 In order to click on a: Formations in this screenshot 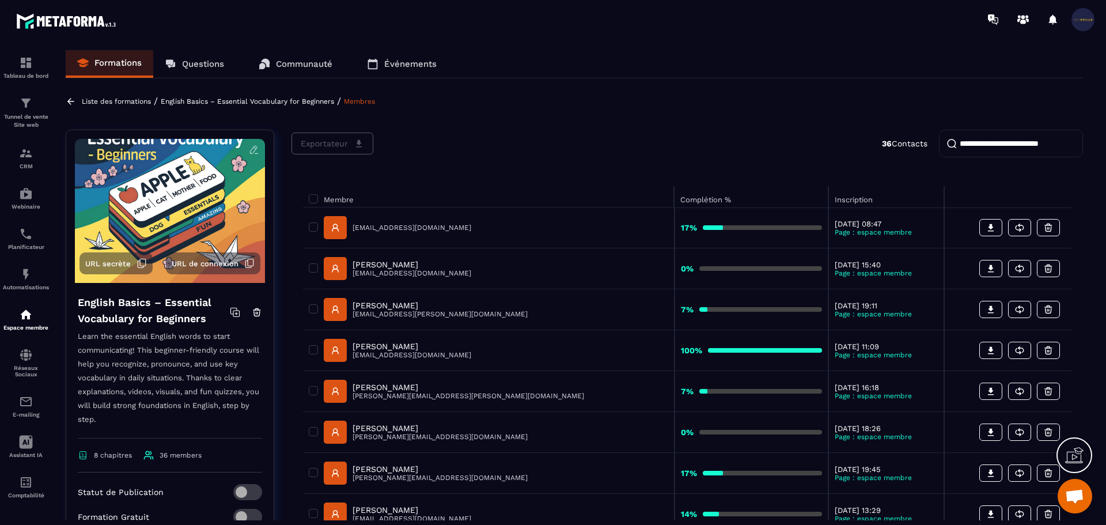, I will do `click(109, 64)`.